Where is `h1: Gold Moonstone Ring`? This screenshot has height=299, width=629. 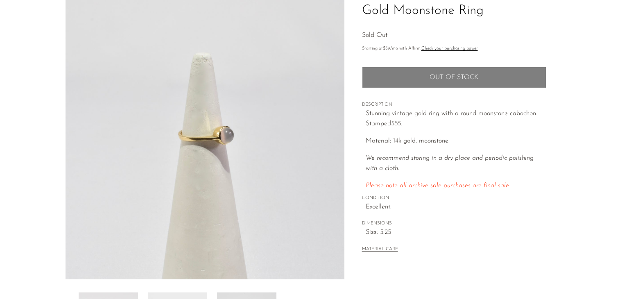
h1: Gold Moonstone Ring is located at coordinates (454, 11).